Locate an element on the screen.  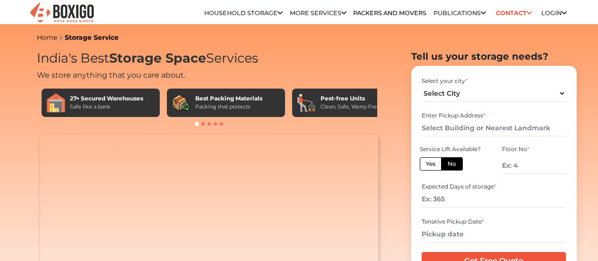
div: Pest-free Units is located at coordinates (350, 98).